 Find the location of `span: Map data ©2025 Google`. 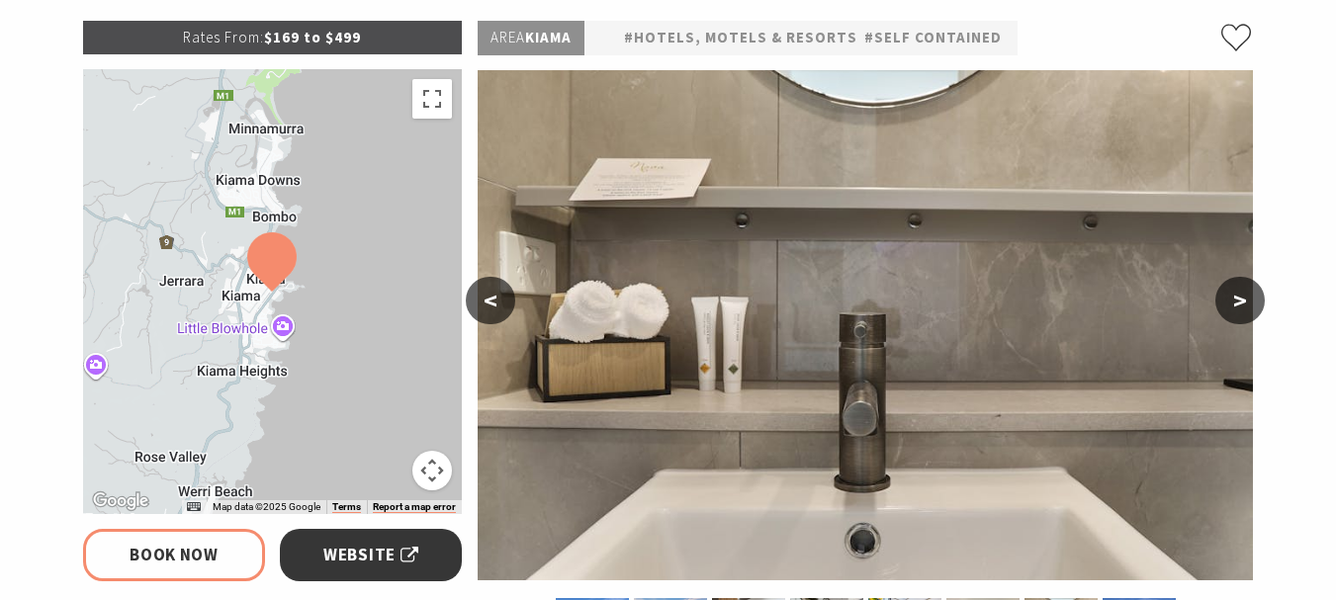

span: Map data ©2025 Google is located at coordinates (266, 506).